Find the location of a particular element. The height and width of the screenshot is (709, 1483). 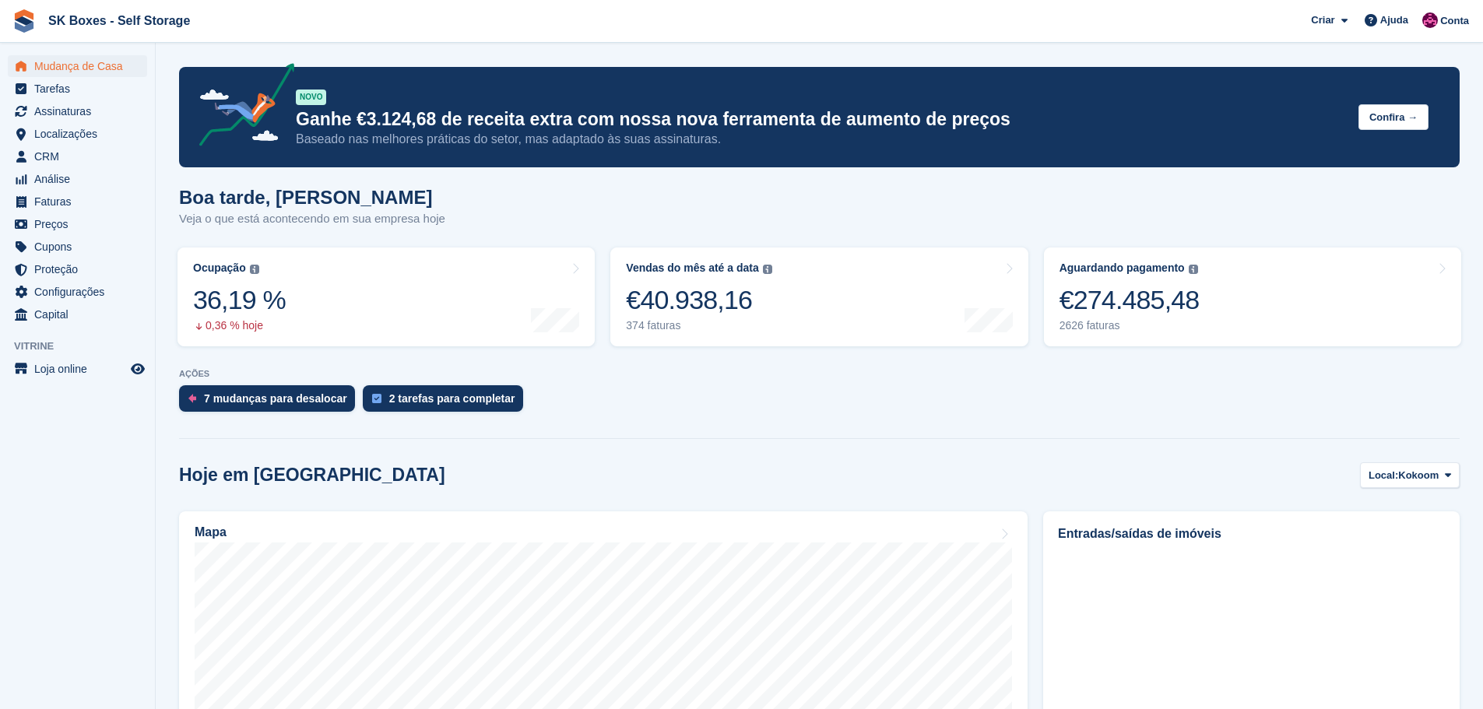

div: 7 mudanças para desalocar is located at coordinates (276, 399).